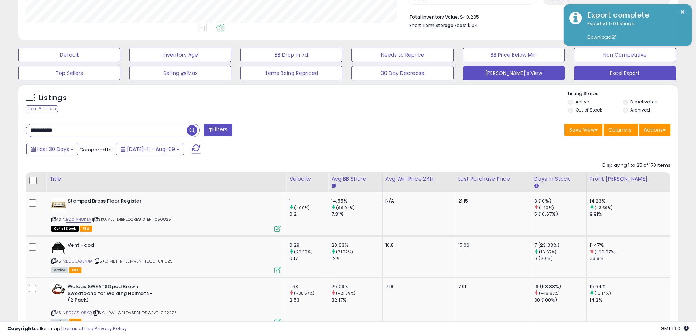 This screenshot has width=696, height=336. What do you see at coordinates (630, 286) in the screenshot?
I see `div: 15.64%` at bounding box center [630, 286].